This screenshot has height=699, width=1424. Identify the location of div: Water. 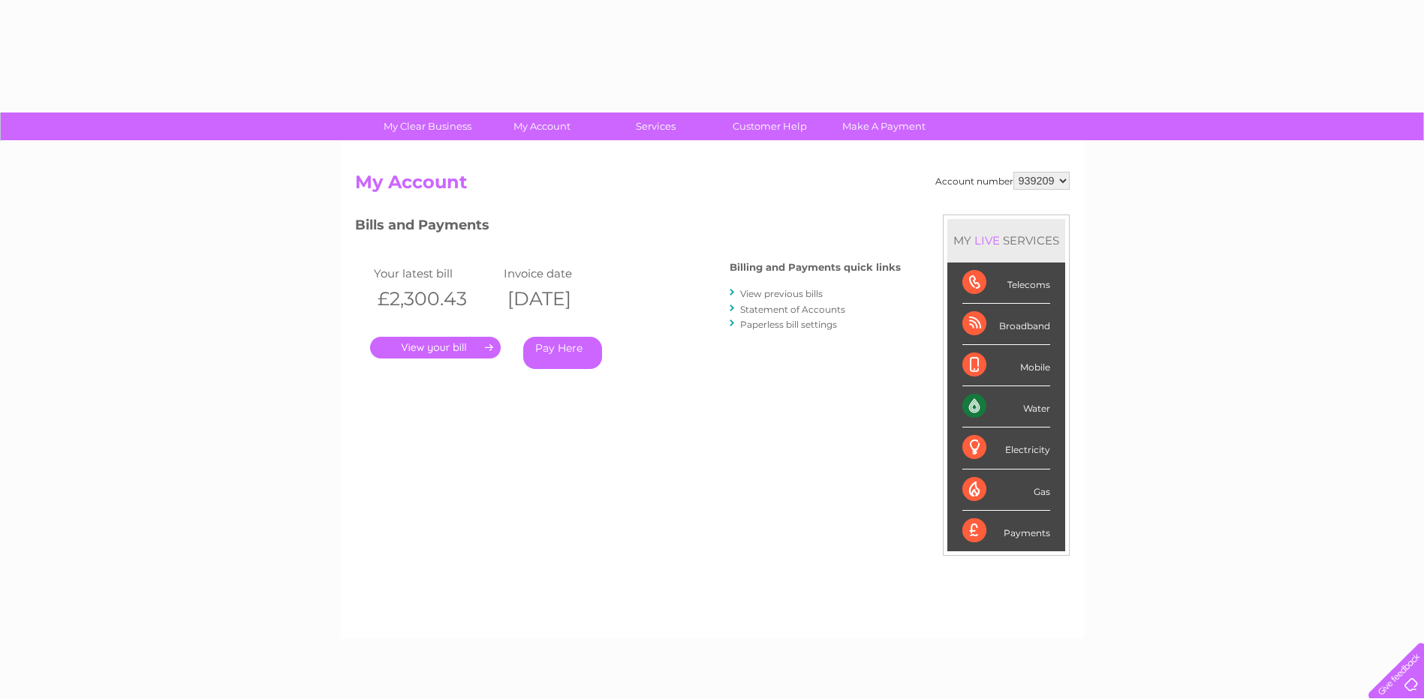
(1006, 407).